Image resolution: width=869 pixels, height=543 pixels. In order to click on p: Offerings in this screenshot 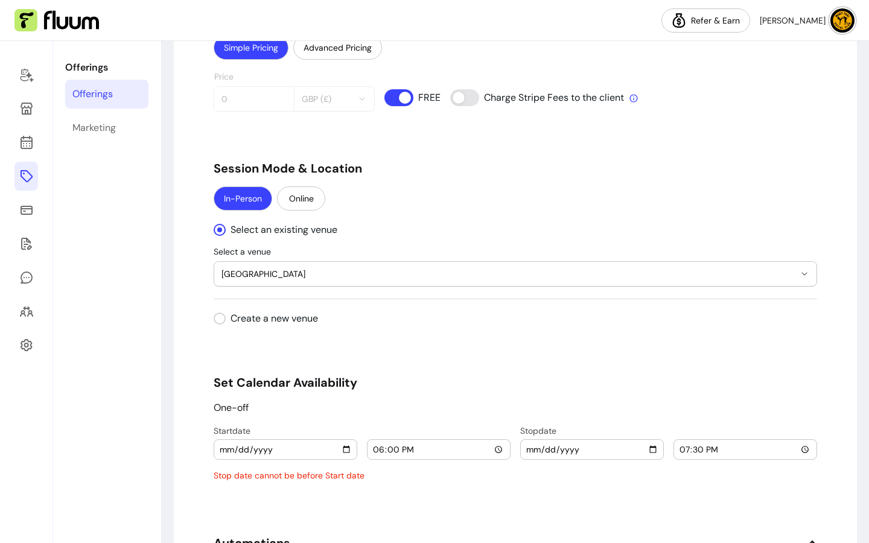, I will do `click(107, 68)`.